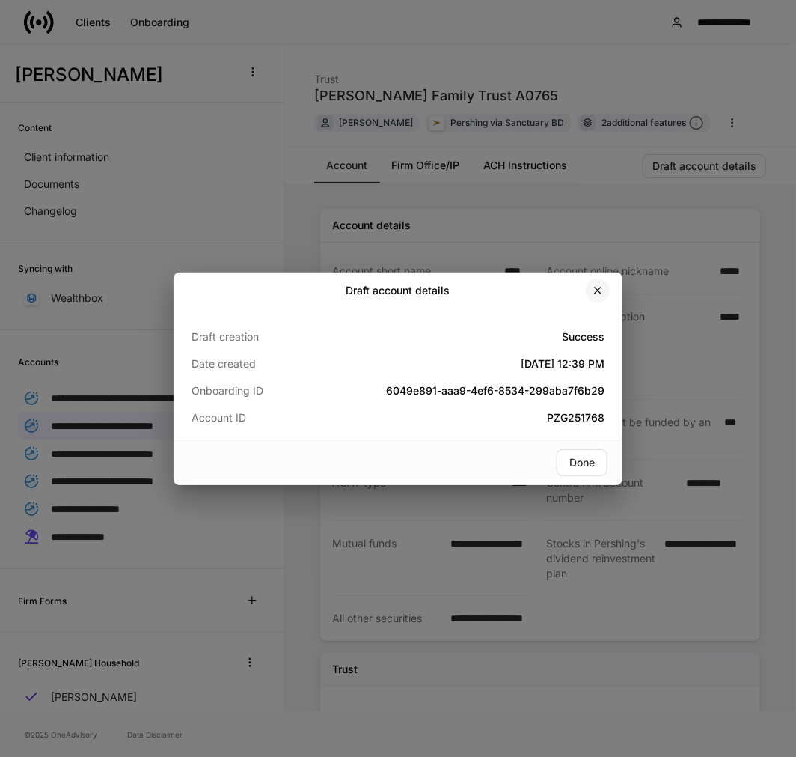  Describe the element at coordinates (582, 463) in the screenshot. I see `div: Done` at that location.